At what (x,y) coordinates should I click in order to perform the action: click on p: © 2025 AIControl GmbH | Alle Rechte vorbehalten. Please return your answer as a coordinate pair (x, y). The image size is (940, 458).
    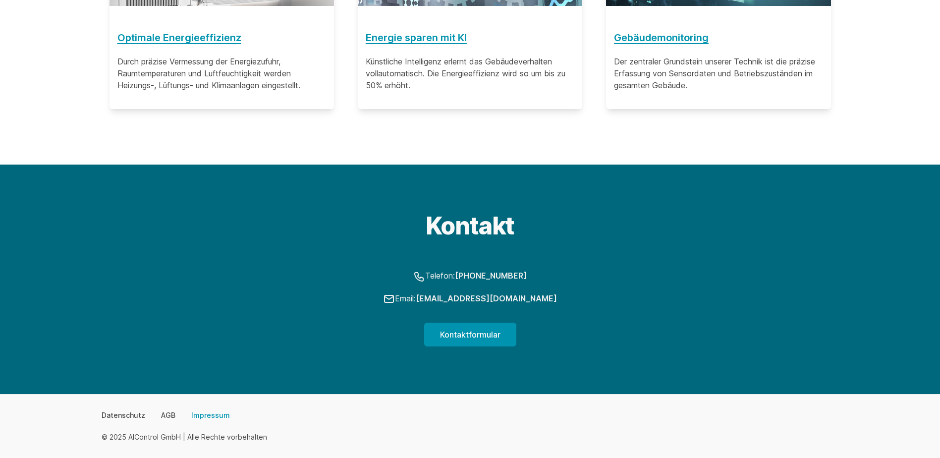
    Looking at the image, I should click on (184, 437).